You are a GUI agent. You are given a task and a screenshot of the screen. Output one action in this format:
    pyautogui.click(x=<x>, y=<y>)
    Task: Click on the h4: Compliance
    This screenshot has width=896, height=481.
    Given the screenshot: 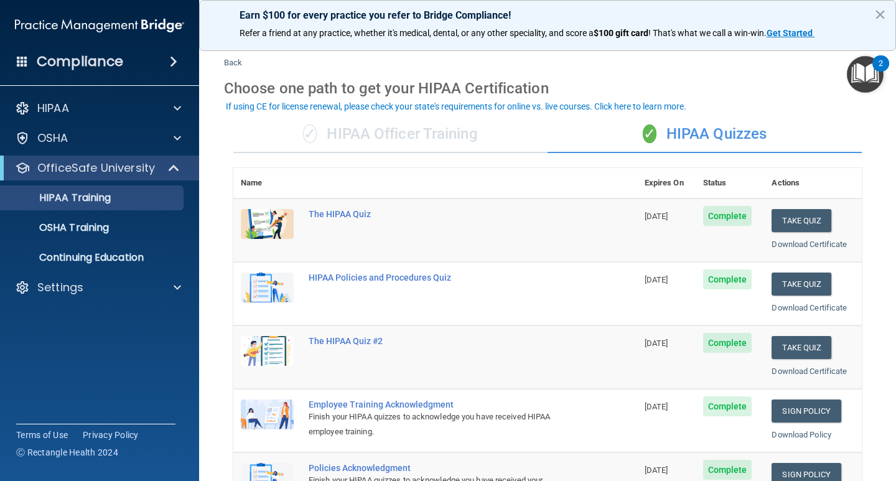 What is the action you would take?
    pyautogui.click(x=80, y=62)
    